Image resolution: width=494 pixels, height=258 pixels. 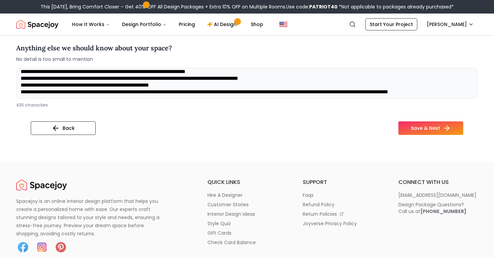 I want to click on p: hire a designer, so click(x=225, y=195).